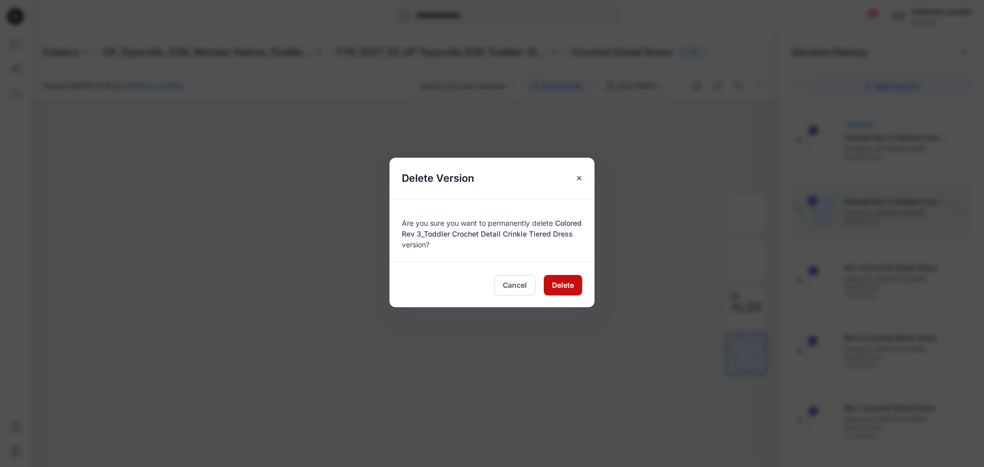  Describe the element at coordinates (514, 285) in the screenshot. I see `span: Cancel` at that location.